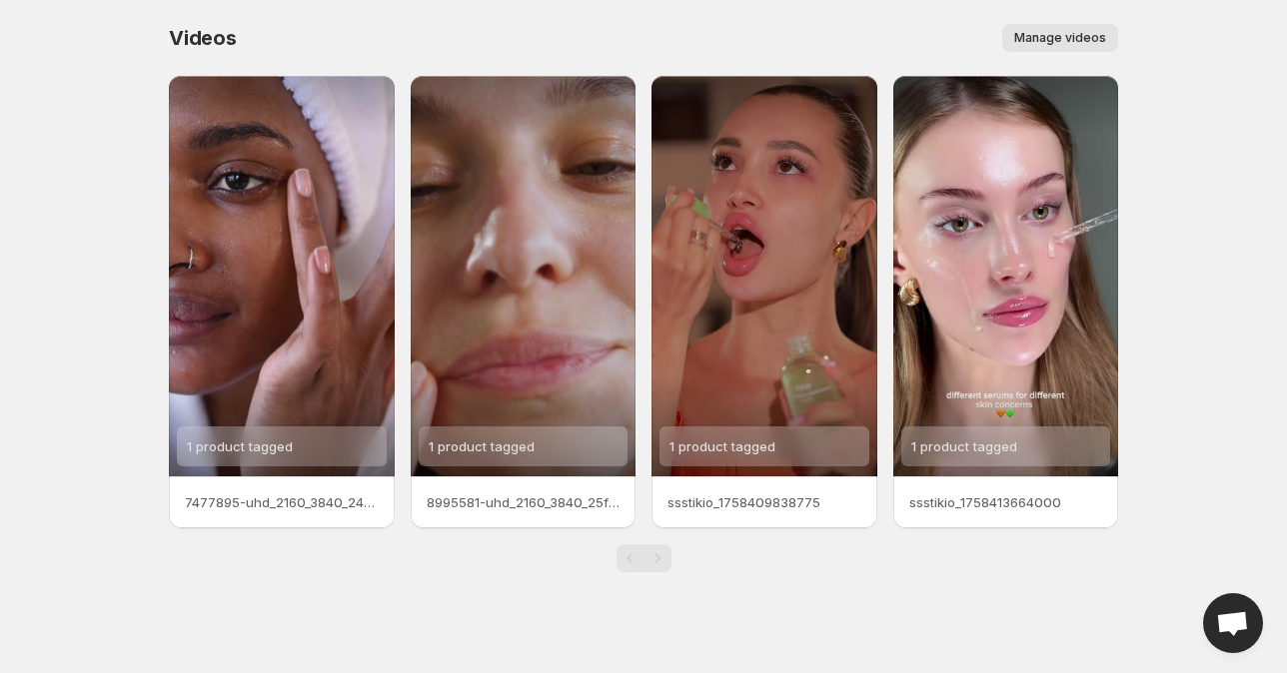 The image size is (1287, 673). What do you see at coordinates (643, 558) in the screenshot?
I see `nav: Pagination` at bounding box center [643, 558].